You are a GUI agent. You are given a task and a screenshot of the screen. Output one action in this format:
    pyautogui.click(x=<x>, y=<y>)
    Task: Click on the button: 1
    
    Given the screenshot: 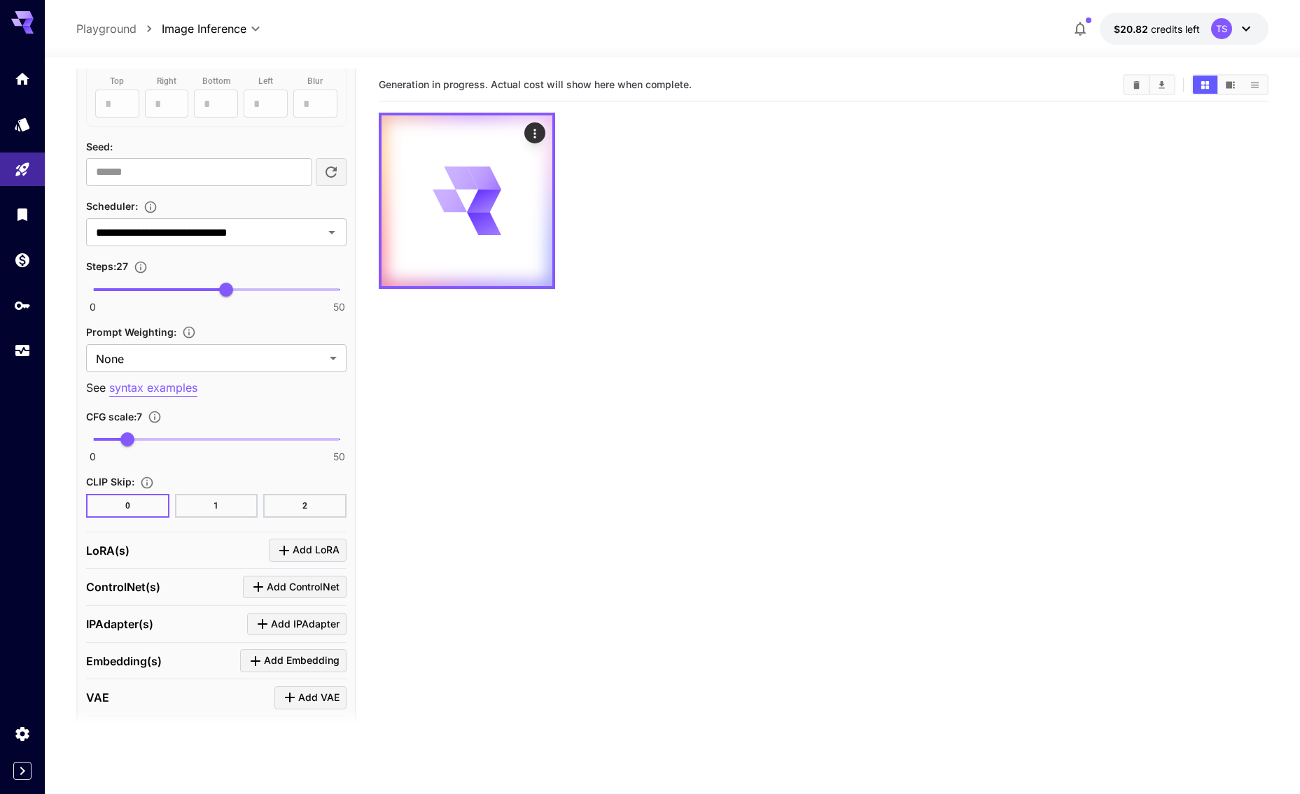 What is the action you would take?
    pyautogui.click(x=216, y=506)
    